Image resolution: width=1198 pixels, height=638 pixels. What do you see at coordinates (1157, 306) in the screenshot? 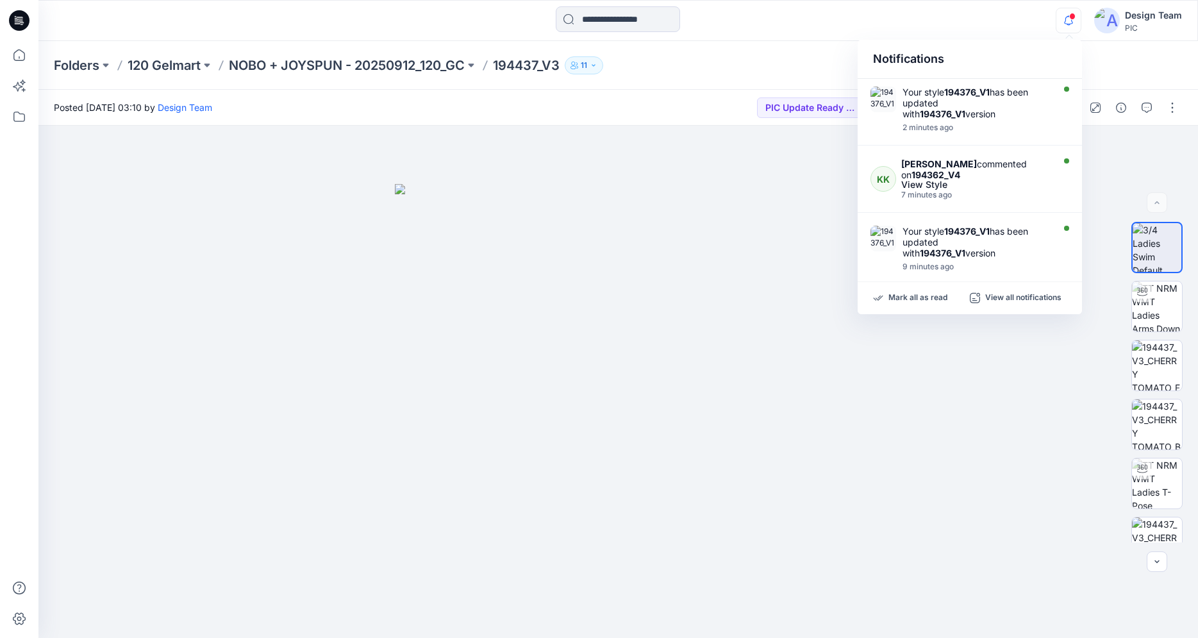
I see `img: TT NRM WMT Ladies Arms Down` at bounding box center [1157, 306].